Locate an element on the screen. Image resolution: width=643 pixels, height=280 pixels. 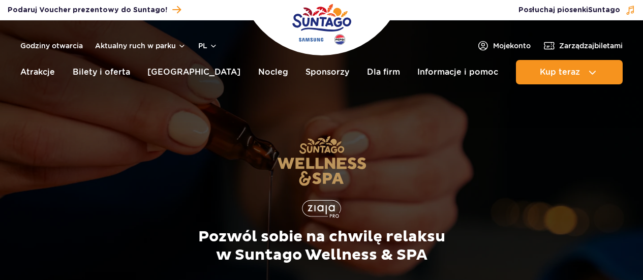
span: Podaruj Voucher prezentowy do Suntago! is located at coordinates (87, 10).